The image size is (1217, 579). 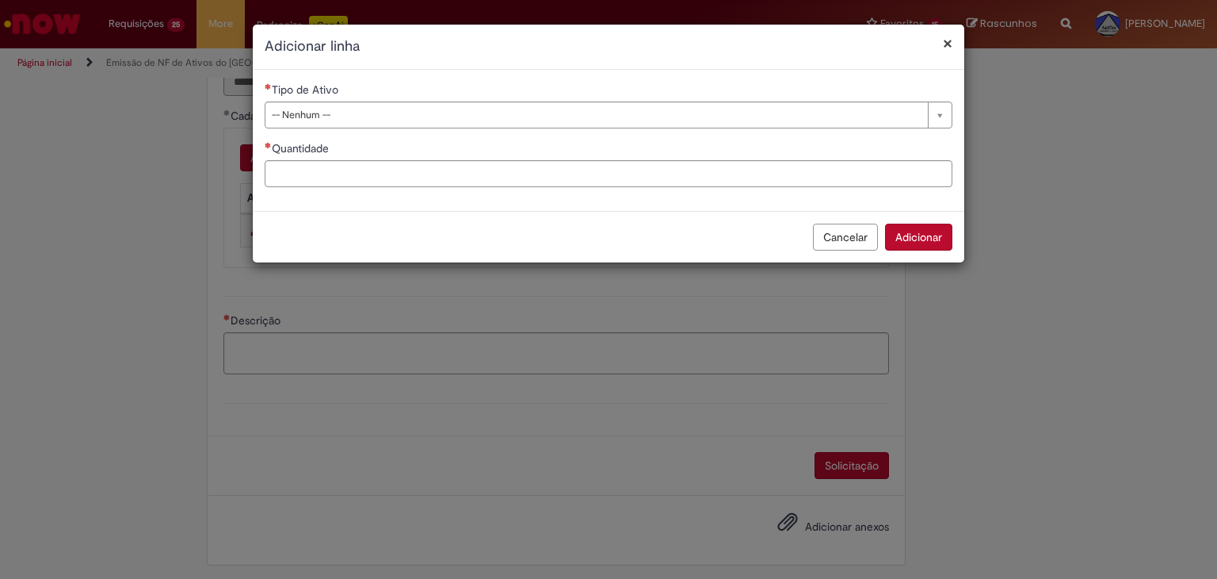 I want to click on button: Adicionar, so click(x=918, y=237).